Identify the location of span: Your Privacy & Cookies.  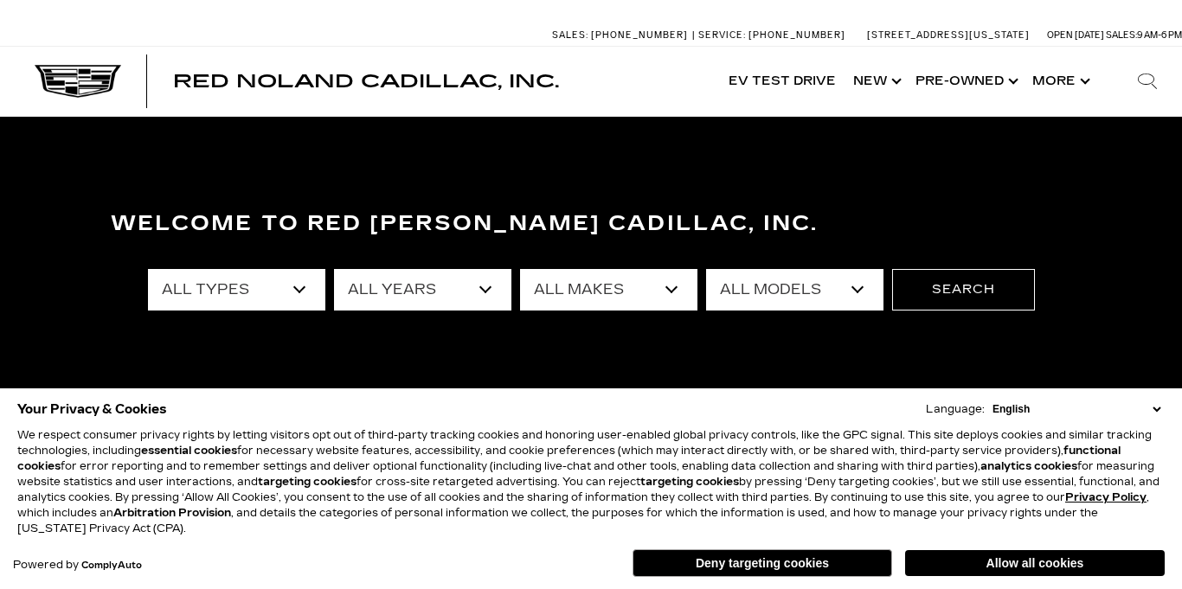
(92, 409).